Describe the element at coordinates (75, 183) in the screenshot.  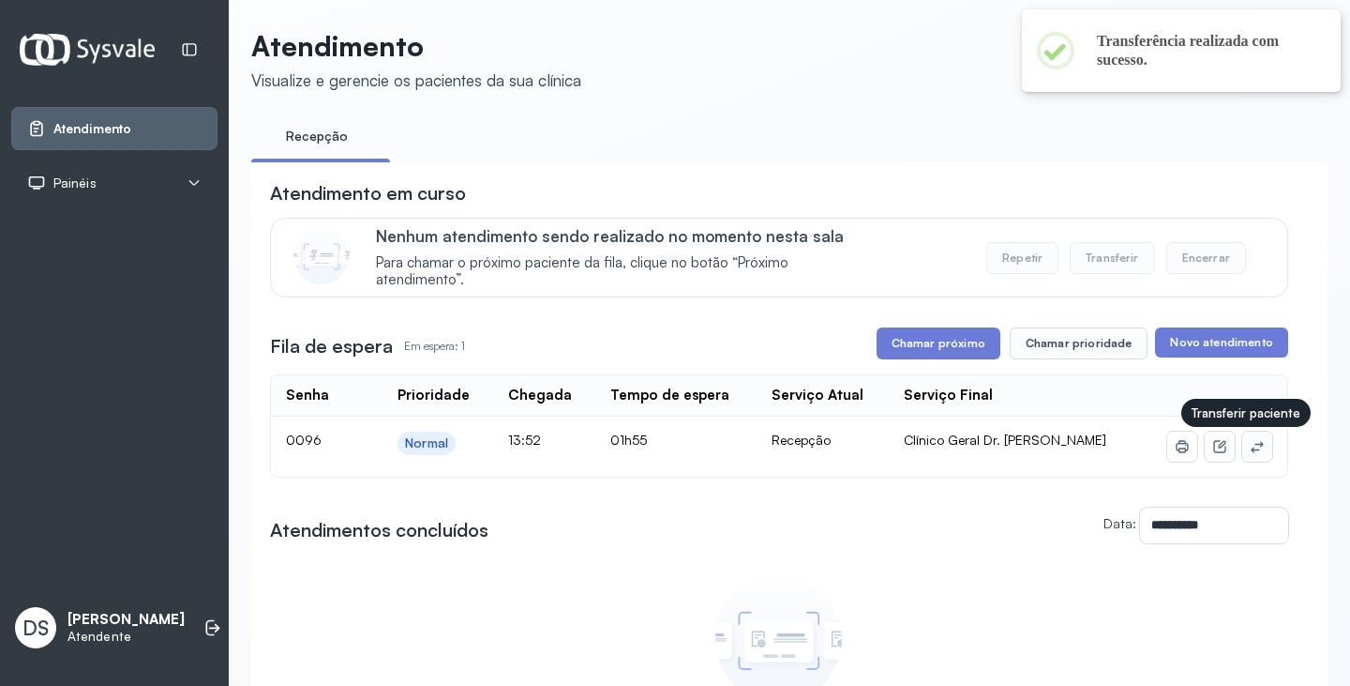
I see `span: Painéis` at that location.